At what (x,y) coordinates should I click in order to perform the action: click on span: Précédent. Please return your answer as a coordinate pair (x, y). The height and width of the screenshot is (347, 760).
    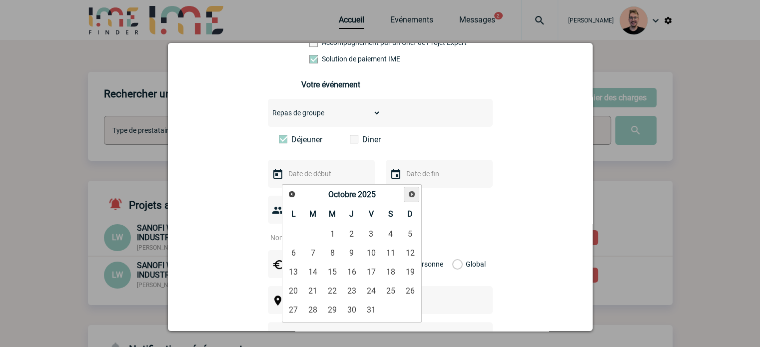
    Looking at the image, I should click on (292, 194).